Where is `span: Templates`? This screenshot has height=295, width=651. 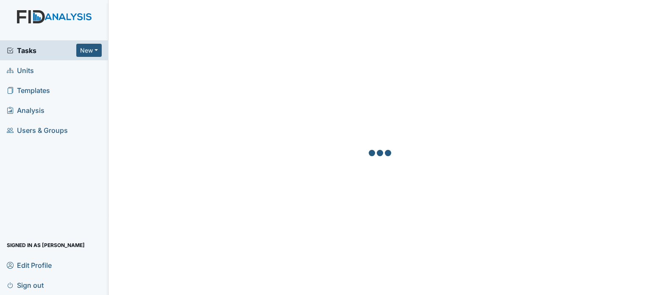 span: Templates is located at coordinates (28, 90).